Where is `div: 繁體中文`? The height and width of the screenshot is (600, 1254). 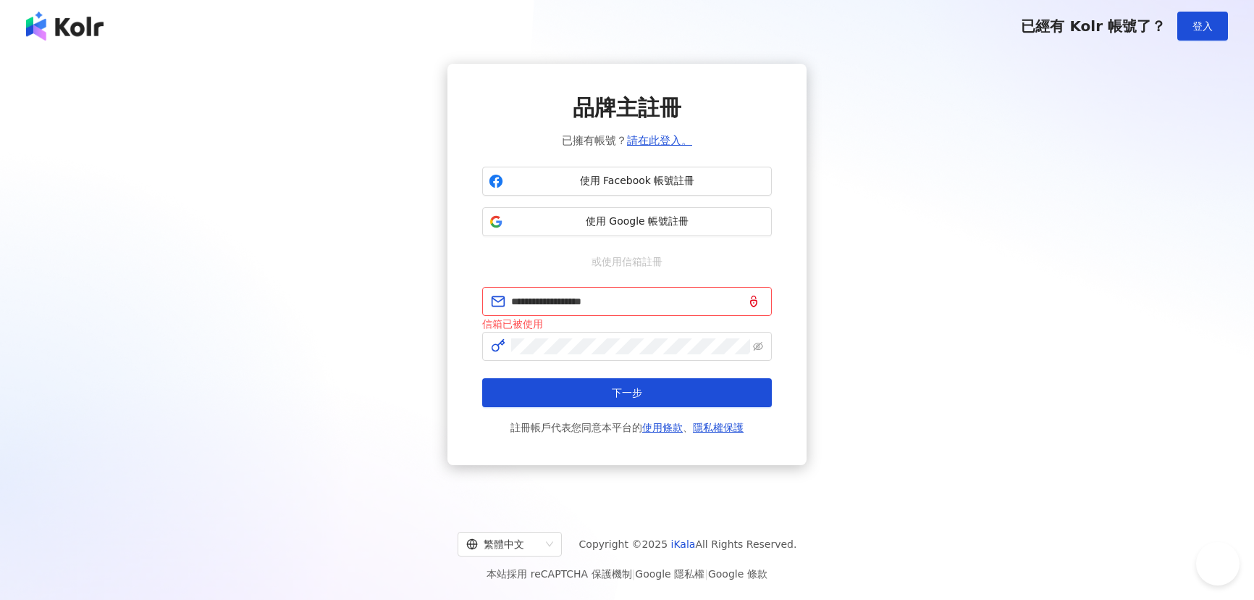
div: 繁體中文 is located at coordinates (503, 544).